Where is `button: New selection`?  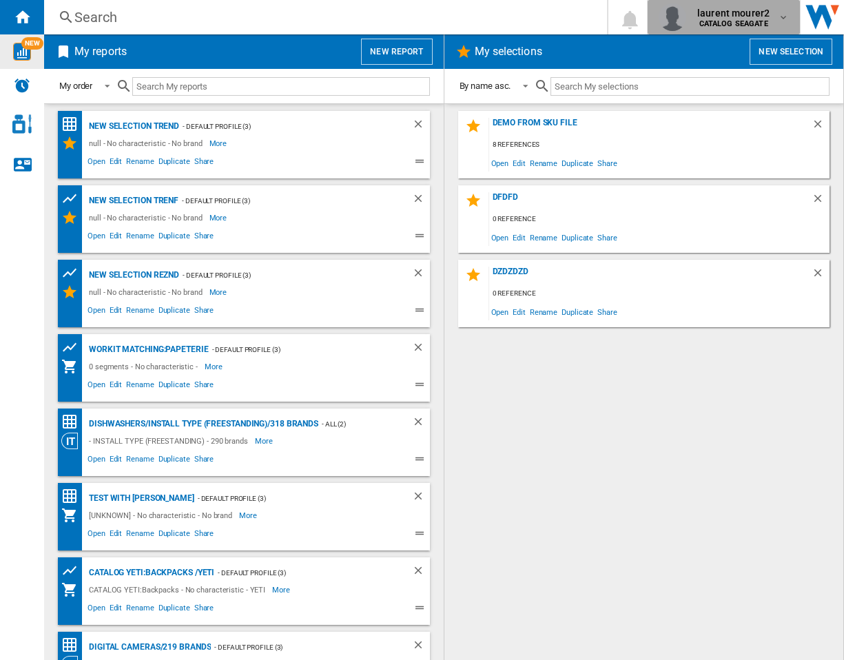 button: New selection is located at coordinates (791, 52).